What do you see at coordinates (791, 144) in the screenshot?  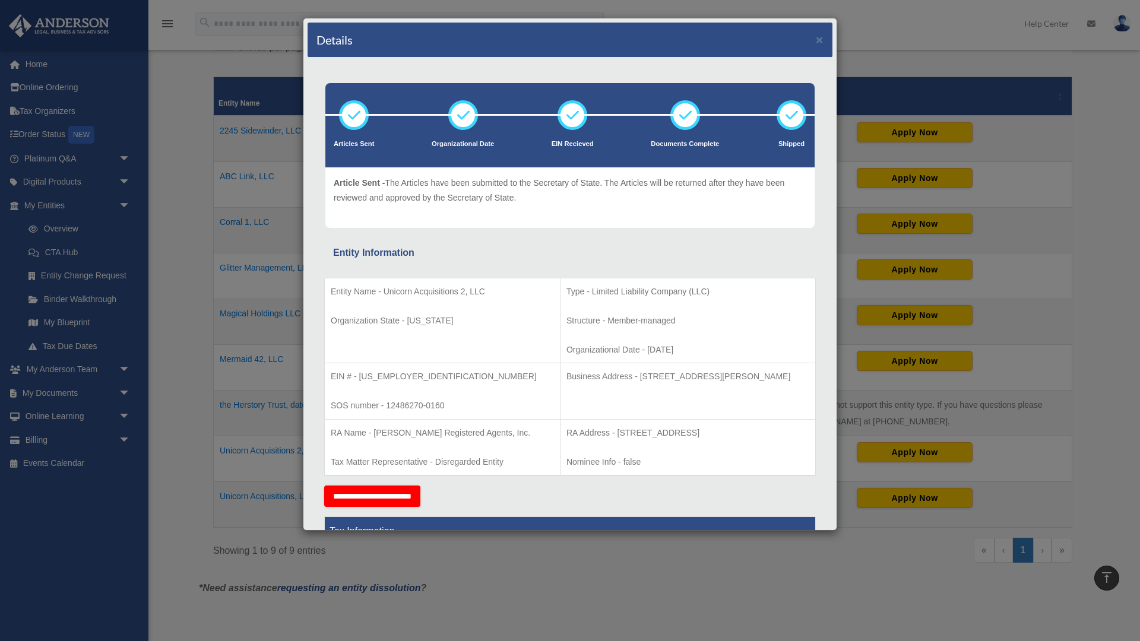 I see `p: Shipped` at bounding box center [791, 144].